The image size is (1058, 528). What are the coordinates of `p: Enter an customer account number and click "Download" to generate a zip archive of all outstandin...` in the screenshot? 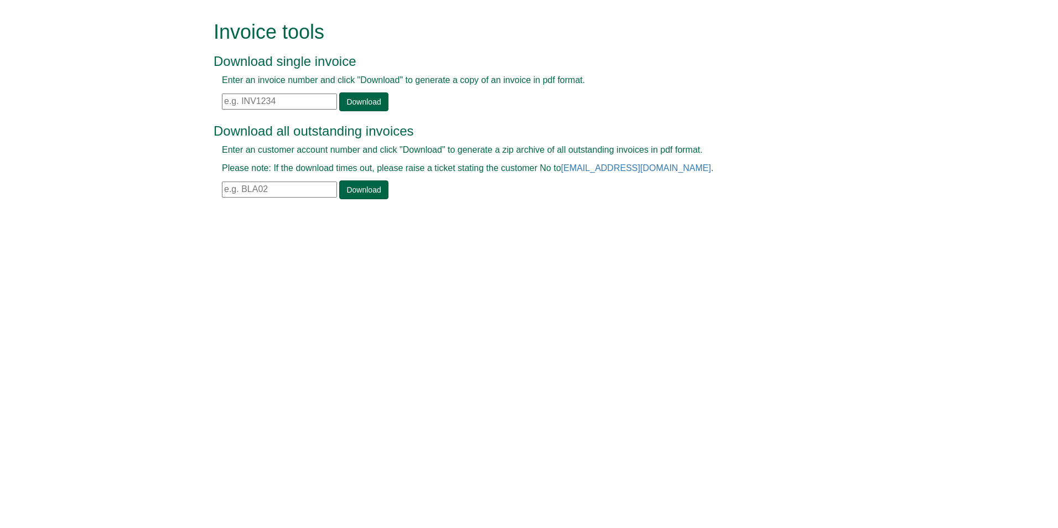 It's located at (516, 150).